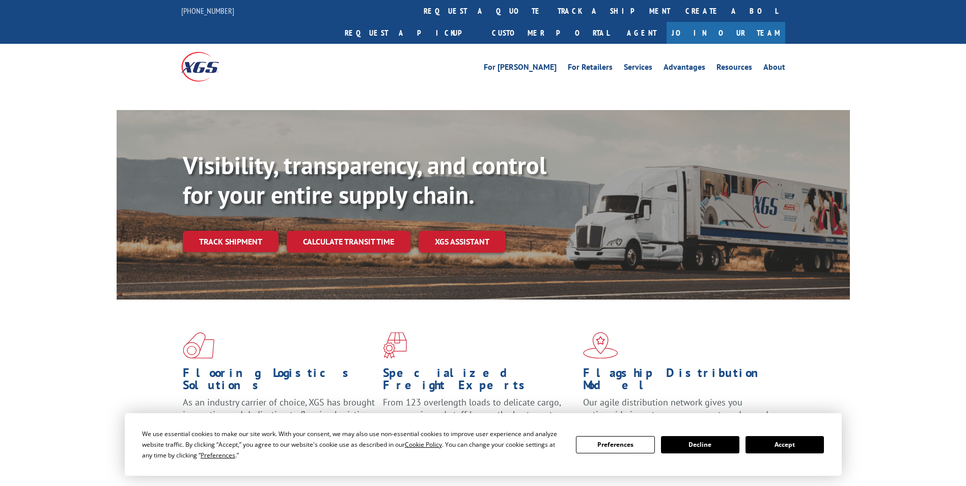  What do you see at coordinates (462, 241) in the screenshot?
I see `a: XGS ASSISTANT` at bounding box center [462, 241].